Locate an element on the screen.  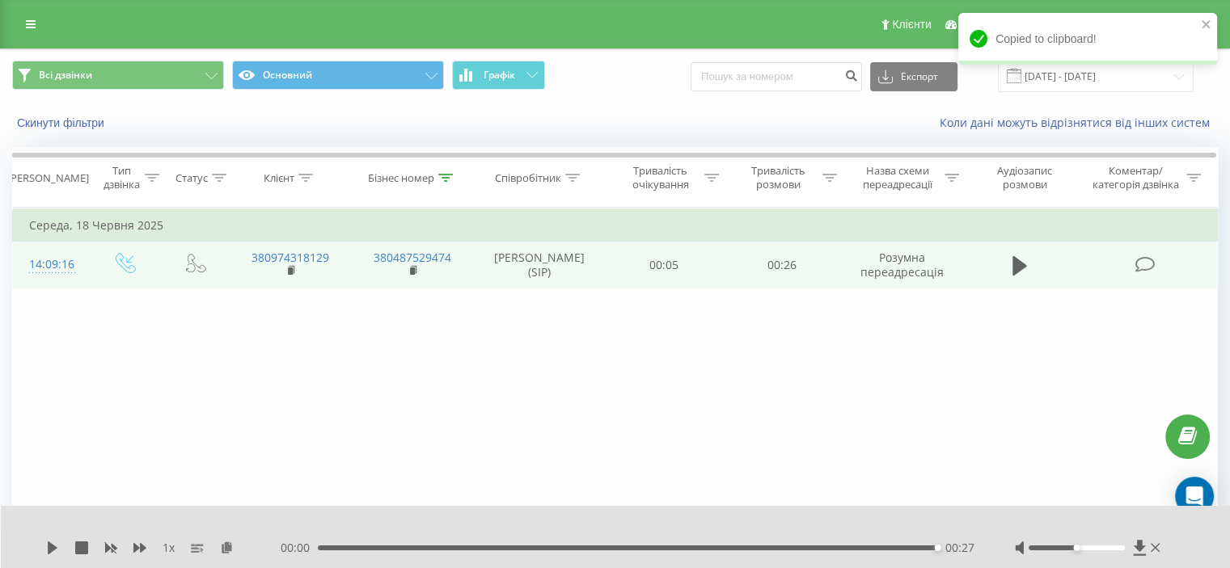
div: Статус is located at coordinates (192, 178).